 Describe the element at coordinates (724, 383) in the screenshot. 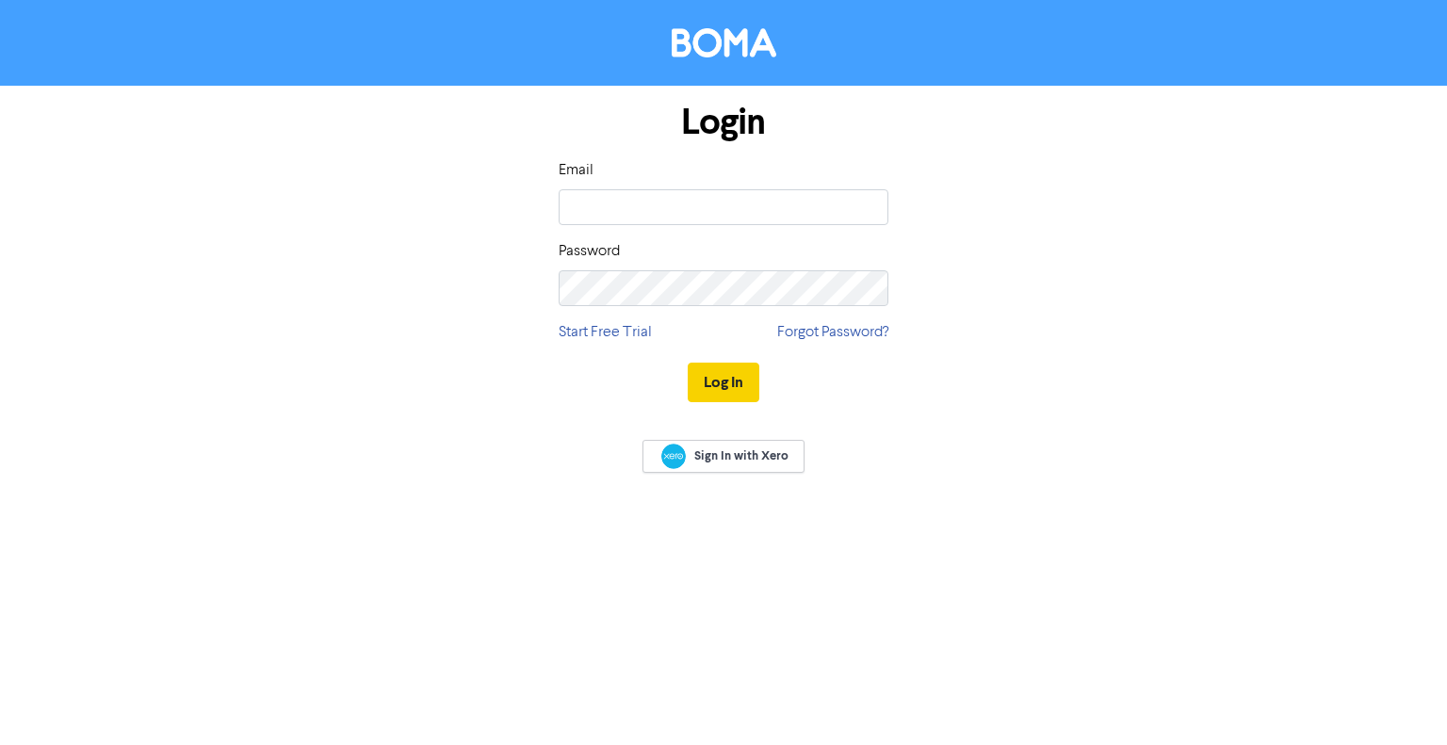

I see `button: Log In` at that location.